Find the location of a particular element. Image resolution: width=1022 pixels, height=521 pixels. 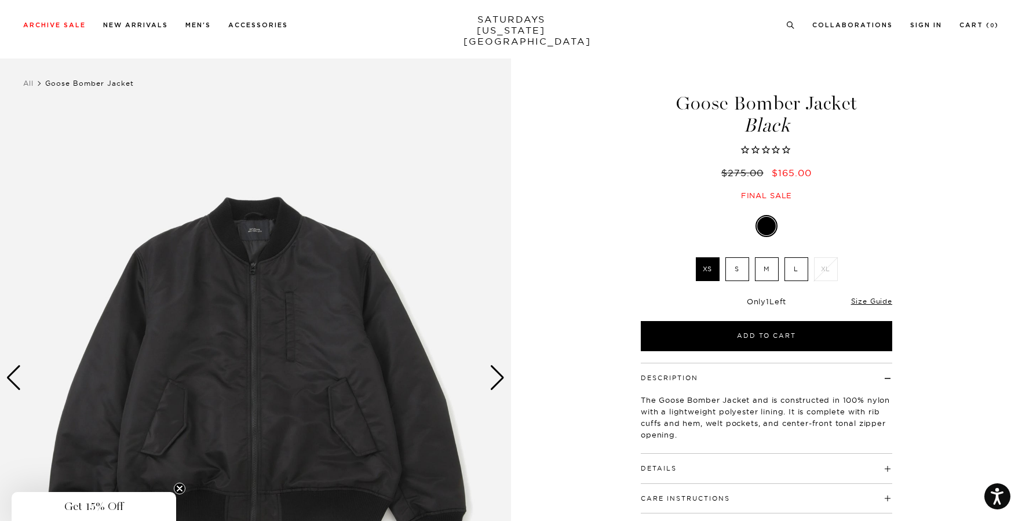

span: $165.00 is located at coordinates (791, 173).